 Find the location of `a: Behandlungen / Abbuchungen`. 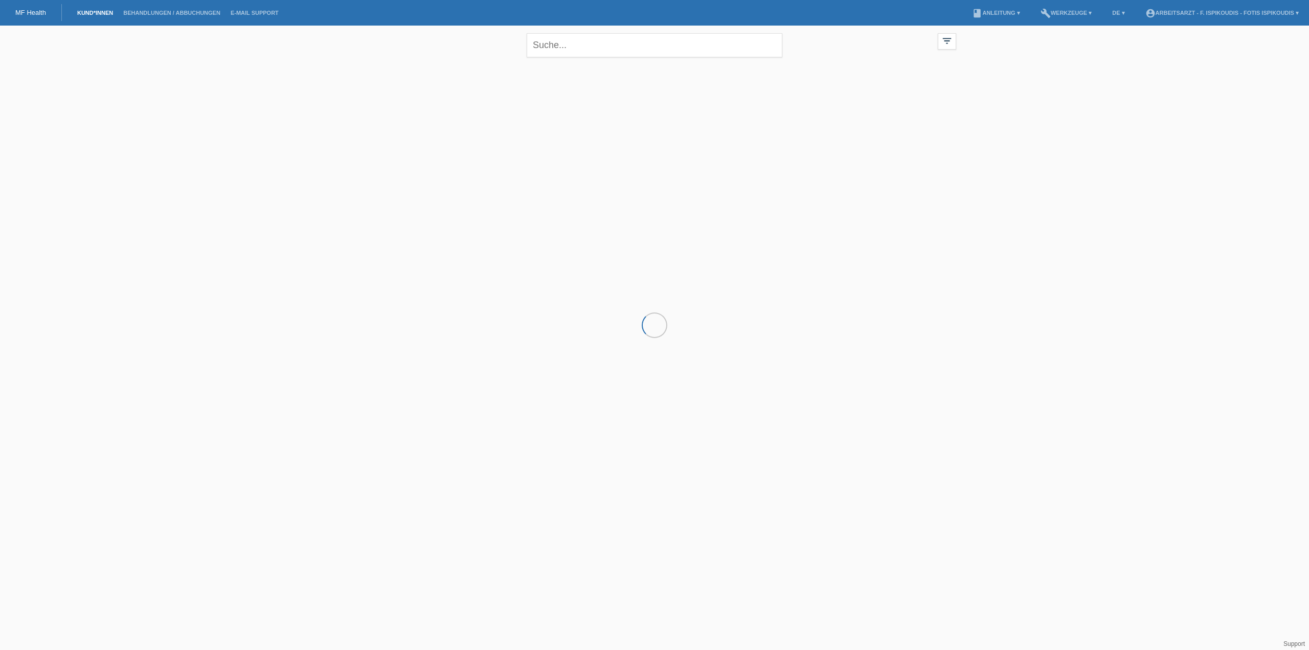

a: Behandlungen / Abbuchungen is located at coordinates (172, 13).